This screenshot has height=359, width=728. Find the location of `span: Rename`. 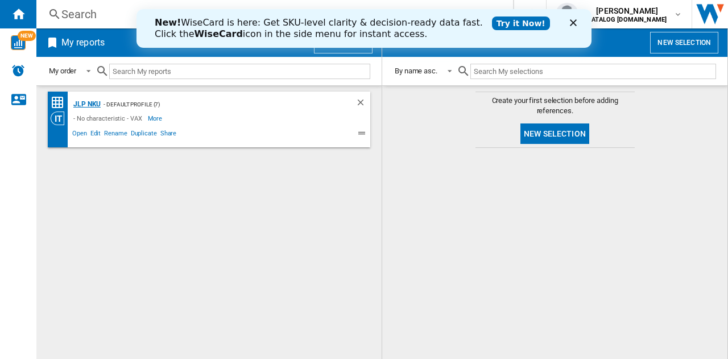

span: Rename is located at coordinates (116, 135).